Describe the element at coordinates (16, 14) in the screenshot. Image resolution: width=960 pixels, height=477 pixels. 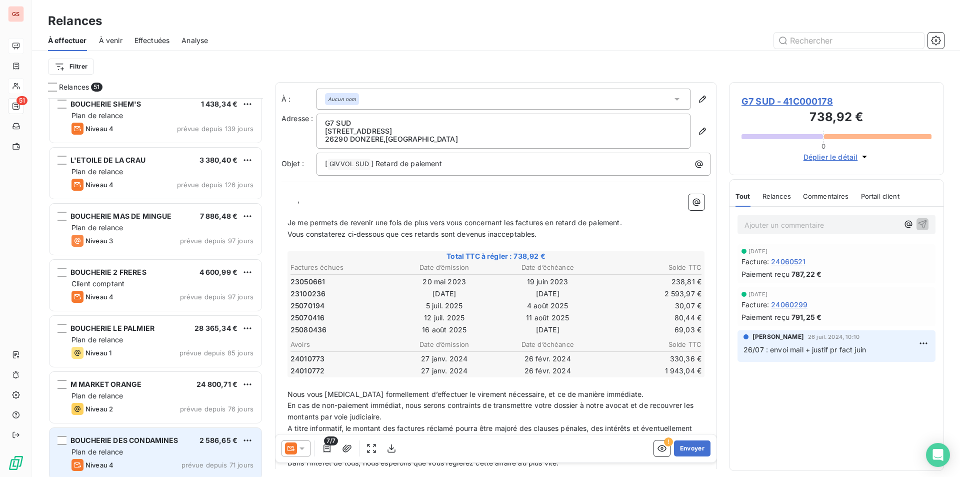
I see `div: GS` at that location.